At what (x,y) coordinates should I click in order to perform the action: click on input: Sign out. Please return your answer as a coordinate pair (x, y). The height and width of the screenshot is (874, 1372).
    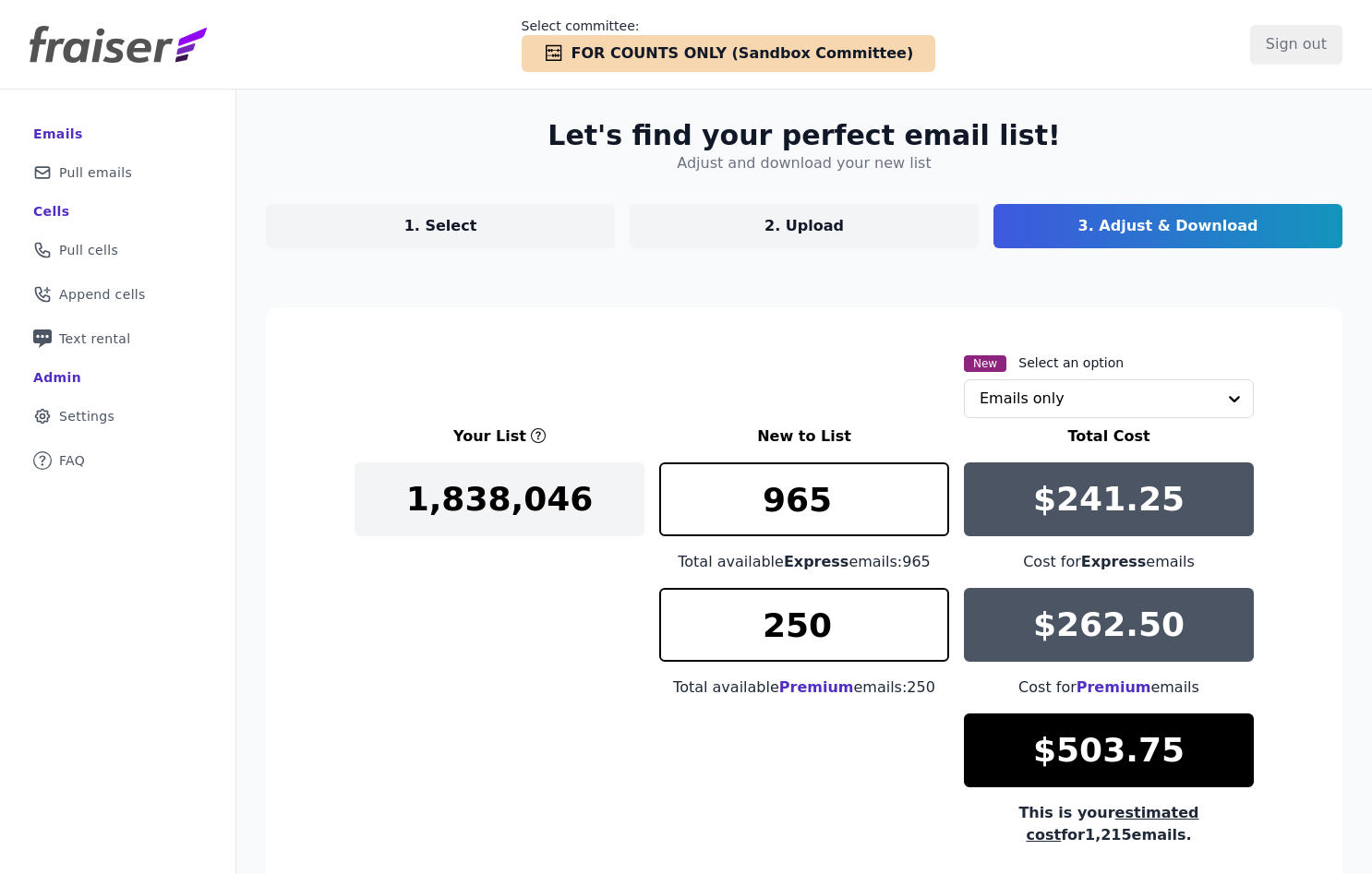
    Looking at the image, I should click on (1296, 45).